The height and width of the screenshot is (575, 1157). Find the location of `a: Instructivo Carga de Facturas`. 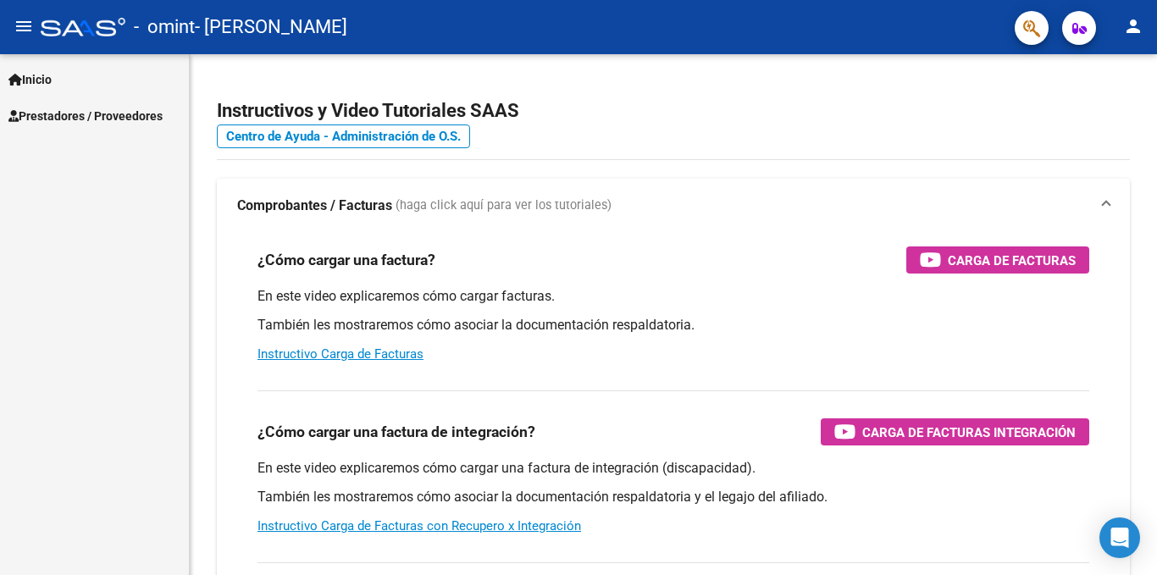

a: Instructivo Carga de Facturas is located at coordinates (341, 354).